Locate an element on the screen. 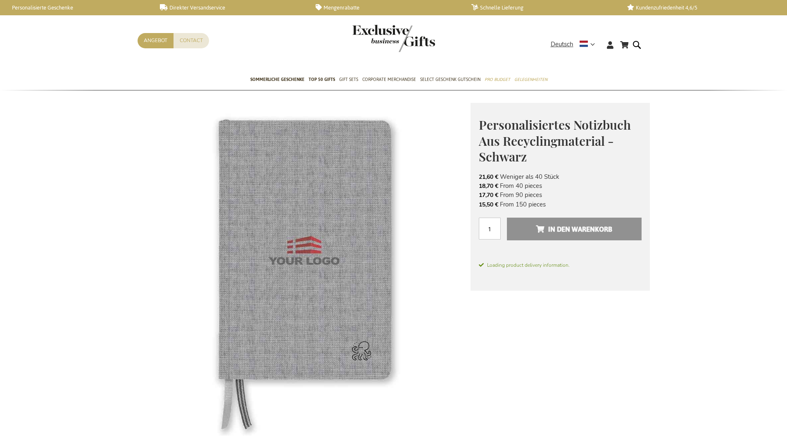 The image size is (787, 446). img: Exclusive Business gifts logo is located at coordinates (394, 38).